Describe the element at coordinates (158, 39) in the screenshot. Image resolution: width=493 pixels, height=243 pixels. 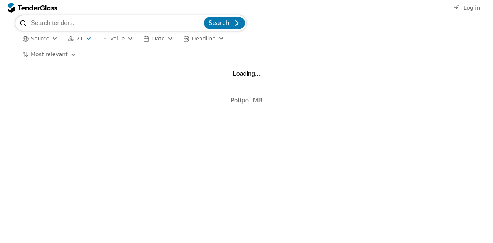
I see `button: Date` at that location.